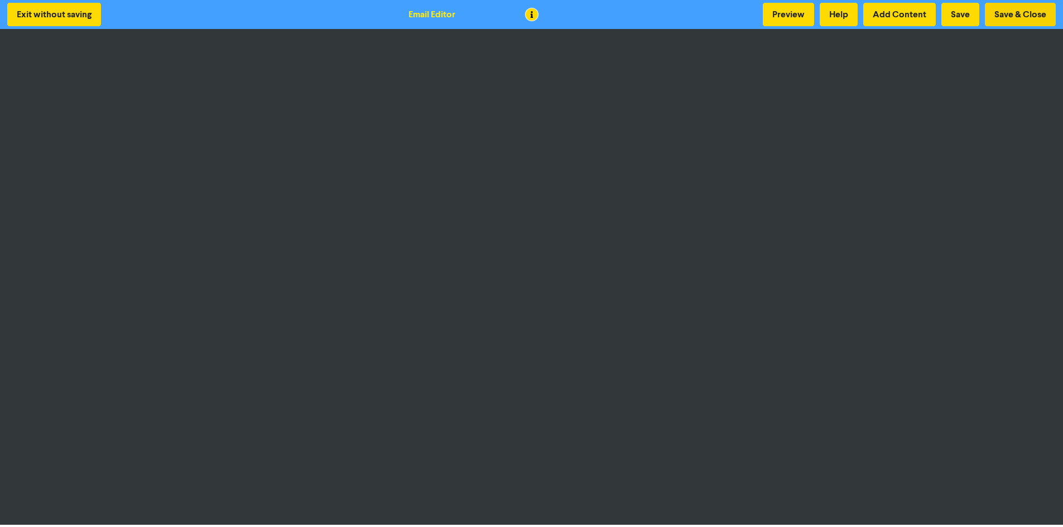 This screenshot has height=527, width=1063. What do you see at coordinates (899, 15) in the screenshot?
I see `button: Add Content` at bounding box center [899, 15].